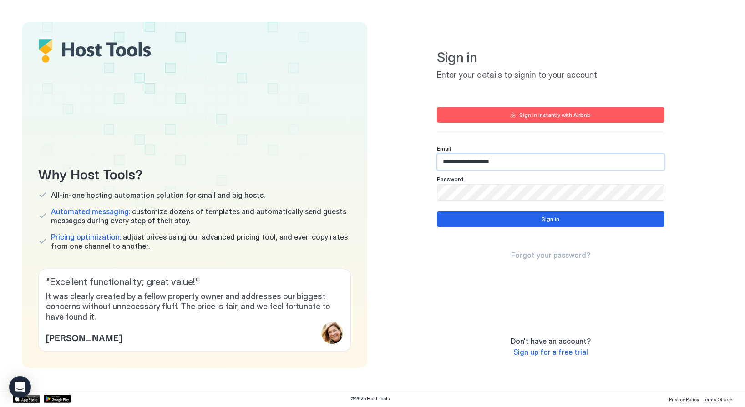 This screenshot has height=407, width=745. Describe the element at coordinates (194, 173) in the screenshot. I see `span: Why Host Tools?` at that location.